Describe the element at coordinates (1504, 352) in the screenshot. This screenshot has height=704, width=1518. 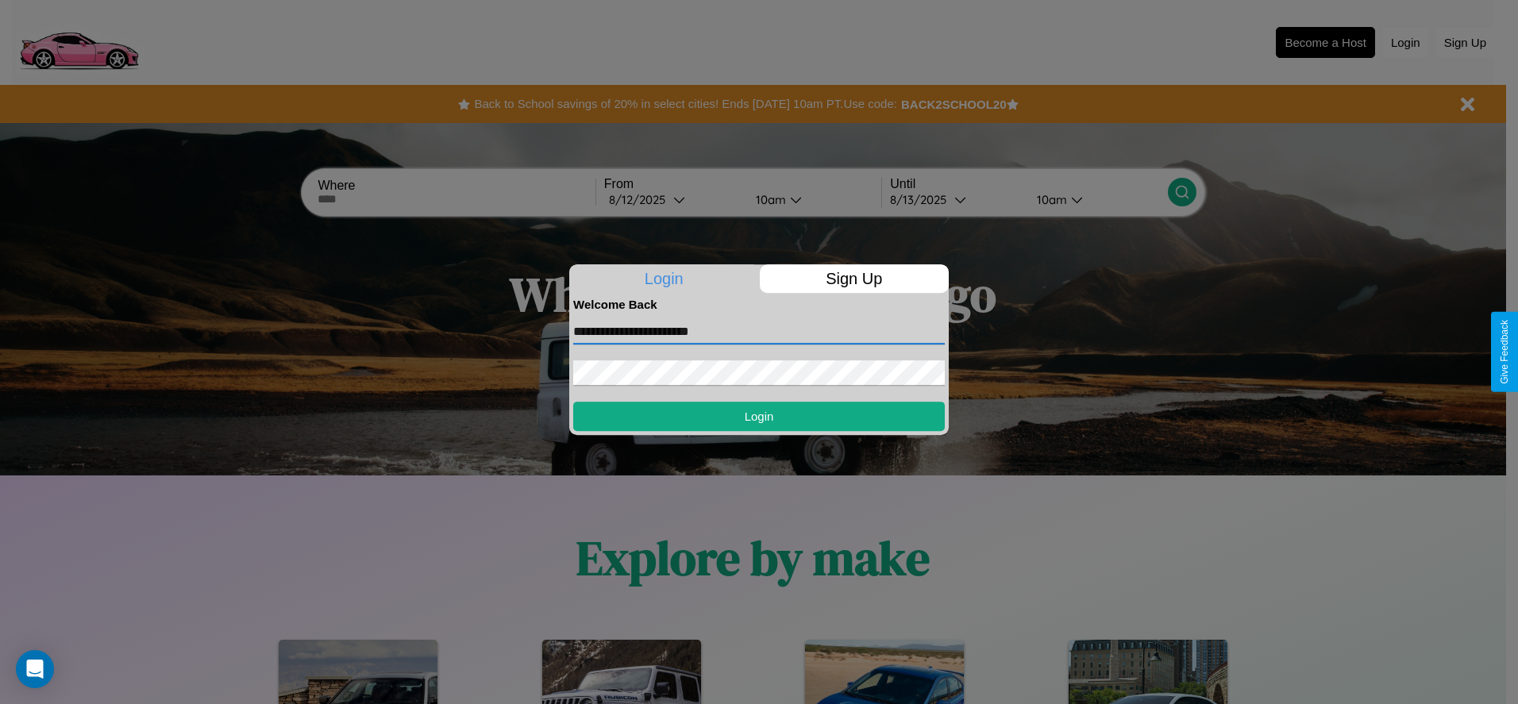
I see `div: Give Feedback` at that location.